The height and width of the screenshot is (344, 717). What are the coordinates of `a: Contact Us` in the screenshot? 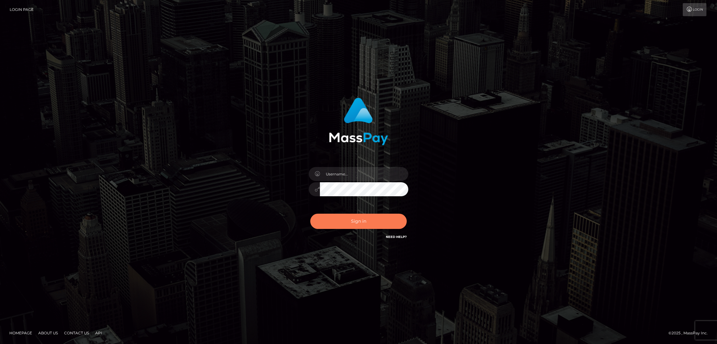 It's located at (77, 333).